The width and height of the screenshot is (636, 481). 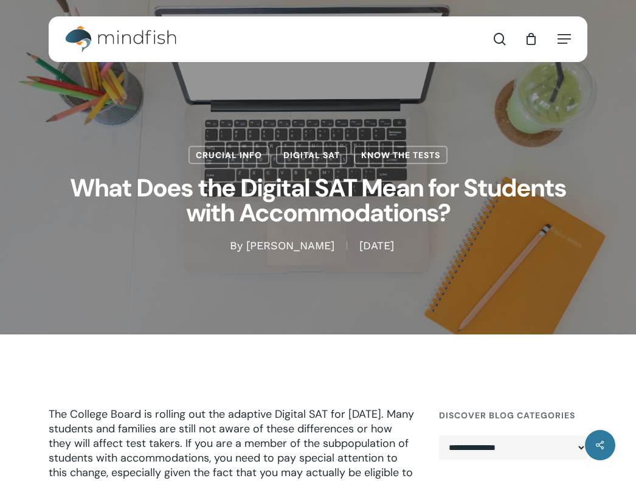 I want to click on a: Digital SAT, so click(x=312, y=155).